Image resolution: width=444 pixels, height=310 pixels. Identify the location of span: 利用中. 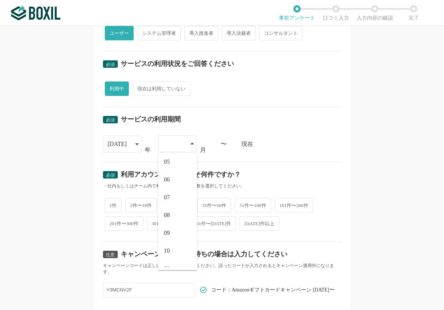
(117, 88).